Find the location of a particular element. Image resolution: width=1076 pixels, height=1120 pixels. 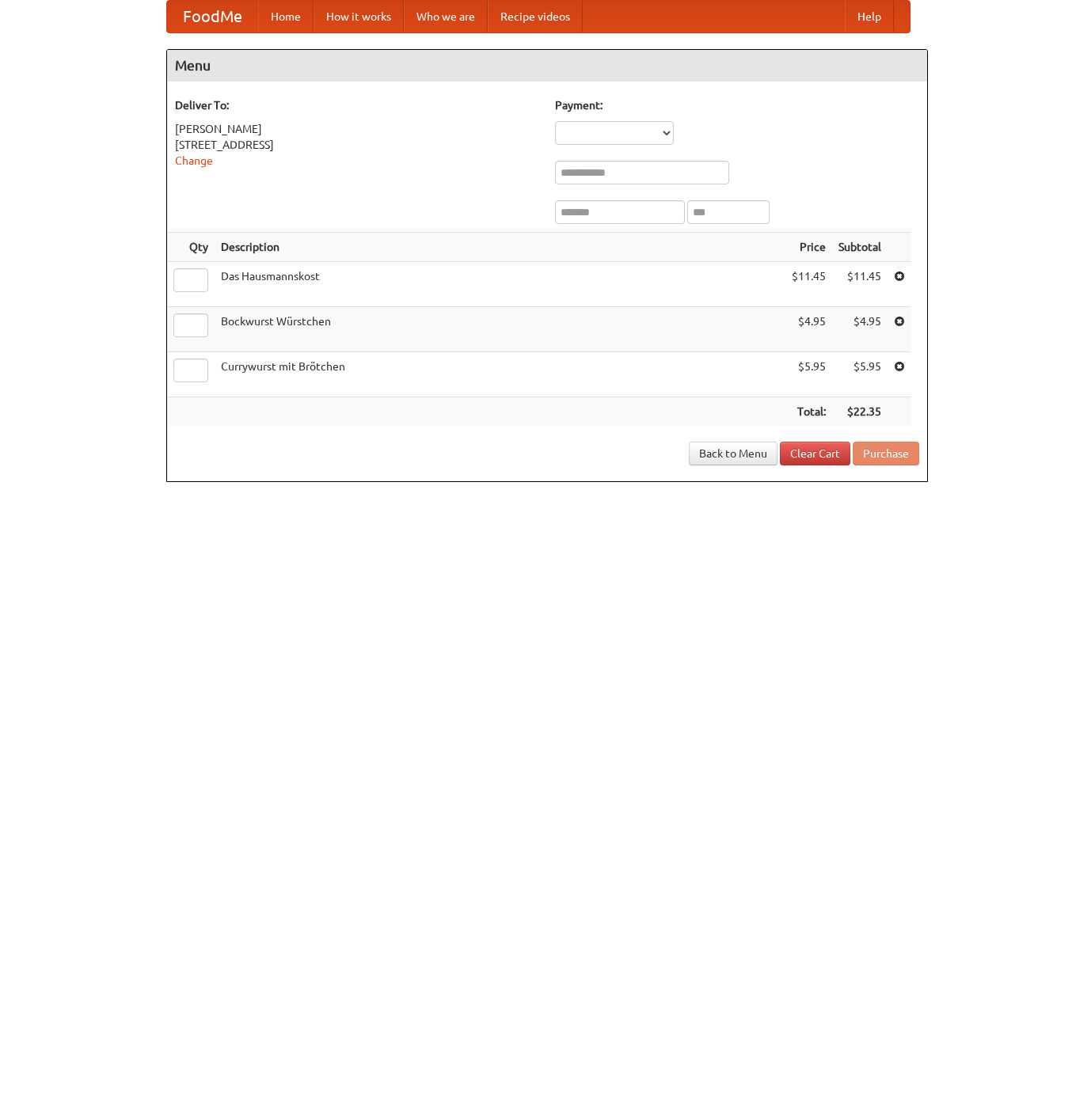

h5: Deliver To: is located at coordinates (357, 105).